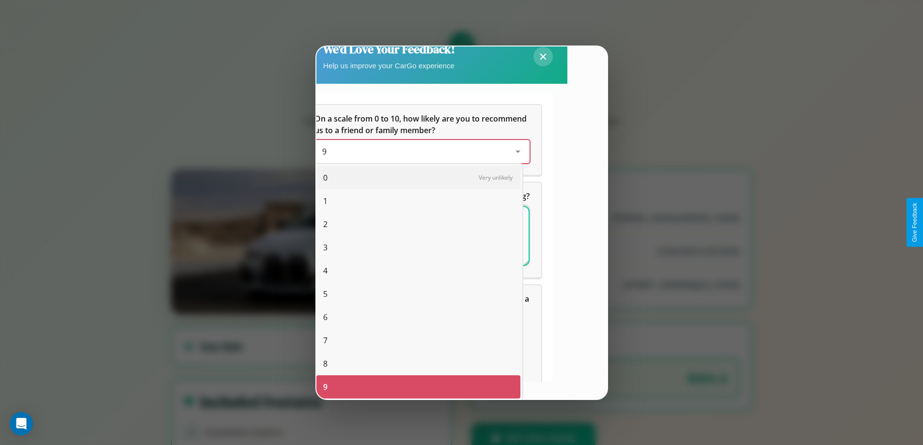 The height and width of the screenshot is (445, 923). Describe the element at coordinates (418, 248) in the screenshot. I see `div: 3` at that location.